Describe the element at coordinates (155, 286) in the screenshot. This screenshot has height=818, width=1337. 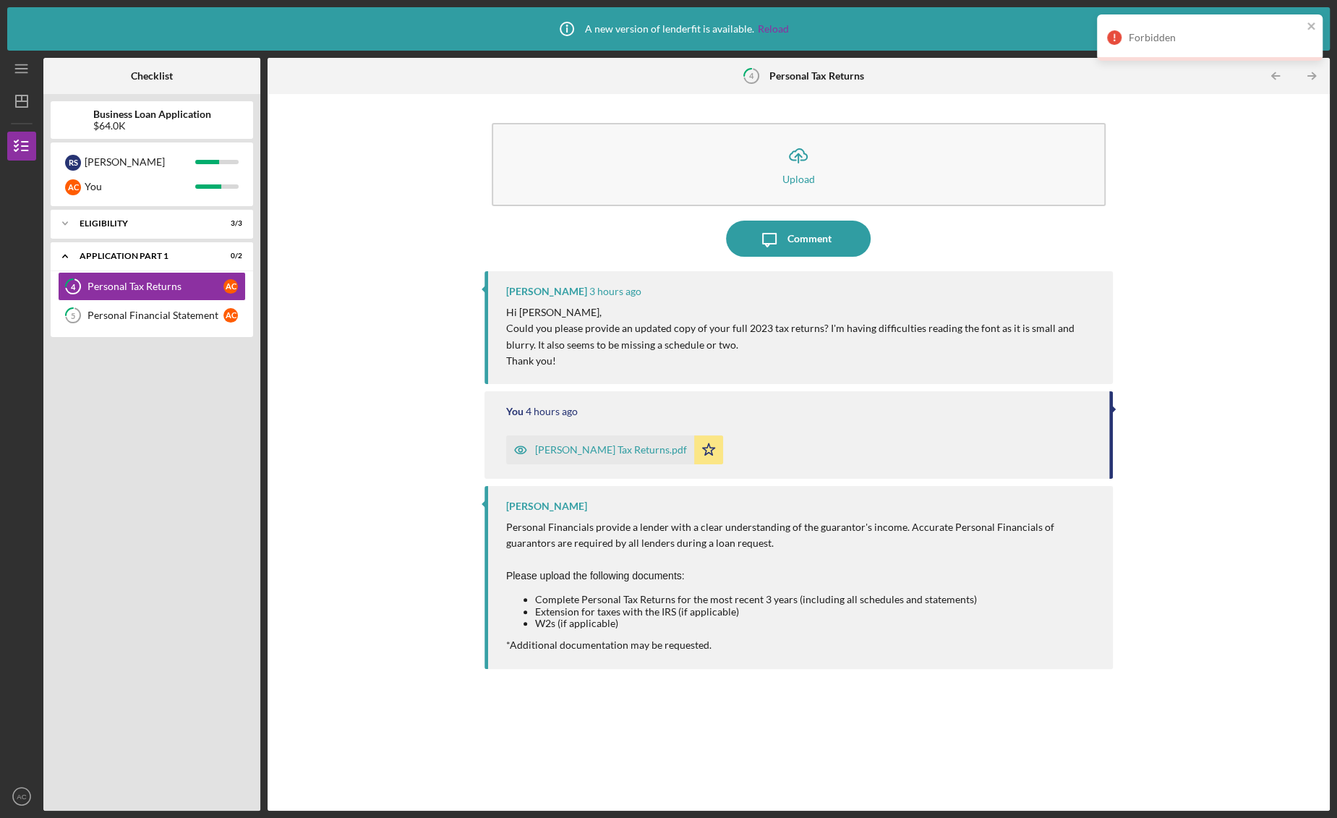
I see `div: Personal Tax Returns` at that location.